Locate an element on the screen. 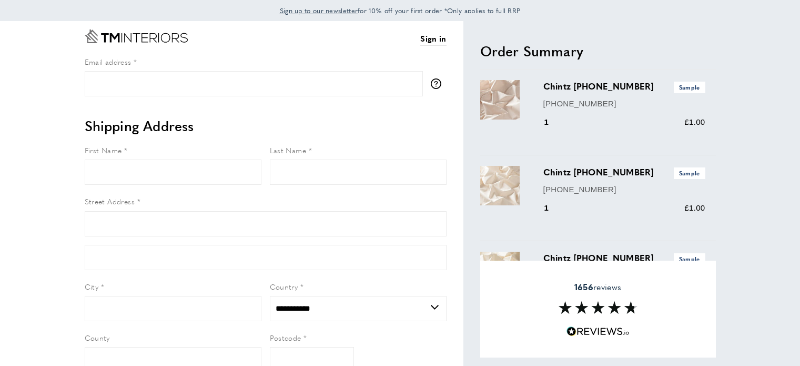 The image size is (800, 366). strong: 1656 is located at coordinates (584, 286).